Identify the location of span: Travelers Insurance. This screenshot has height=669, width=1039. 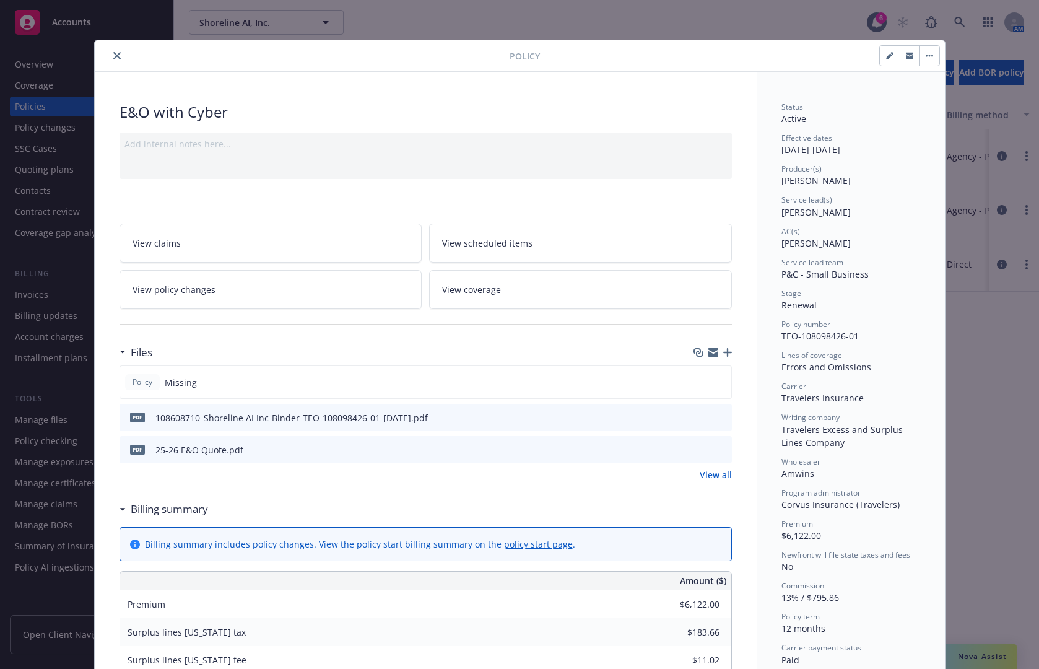
(822, 397).